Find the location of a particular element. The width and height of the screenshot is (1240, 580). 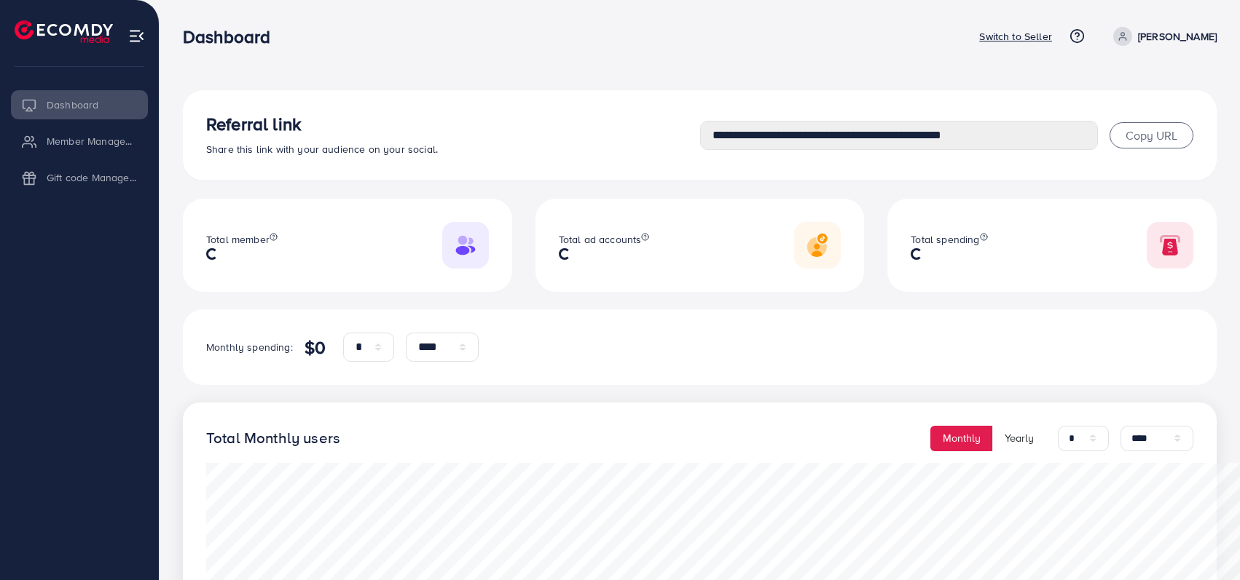

h4: $0 is located at coordinates (315, 347).